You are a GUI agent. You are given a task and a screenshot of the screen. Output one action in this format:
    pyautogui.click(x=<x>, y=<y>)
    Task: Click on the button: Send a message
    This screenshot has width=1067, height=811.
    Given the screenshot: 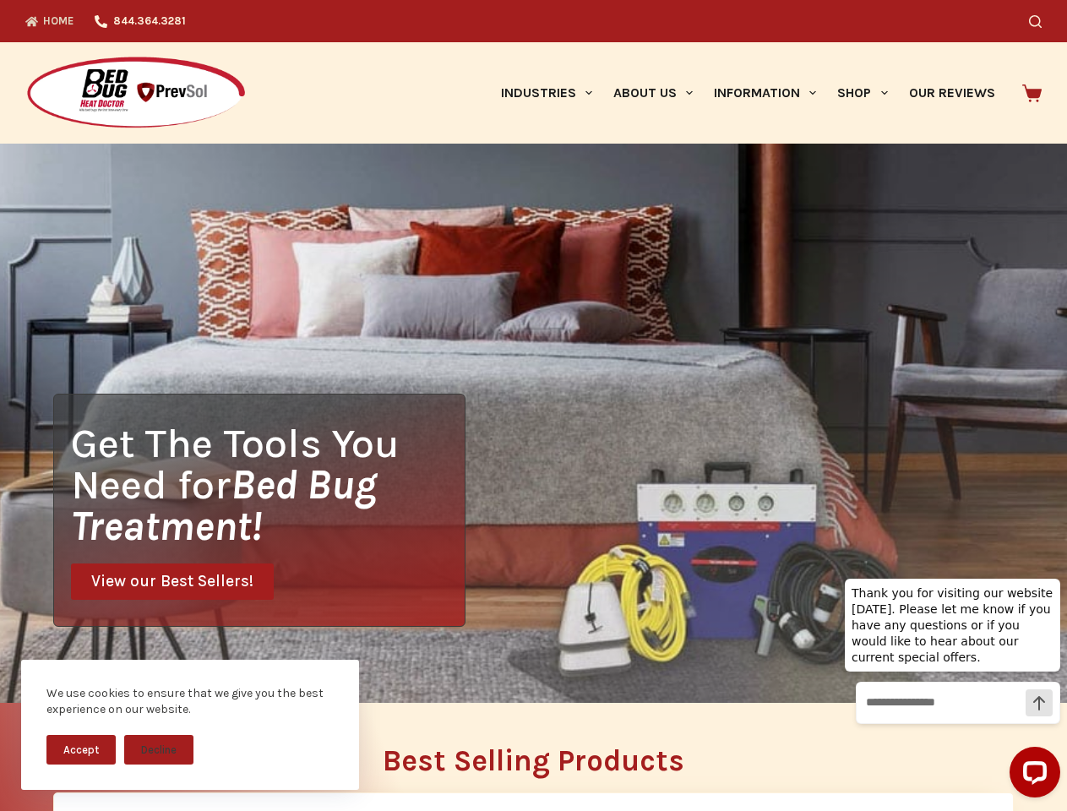 What is the action you would take?
    pyautogui.click(x=208, y=140)
    